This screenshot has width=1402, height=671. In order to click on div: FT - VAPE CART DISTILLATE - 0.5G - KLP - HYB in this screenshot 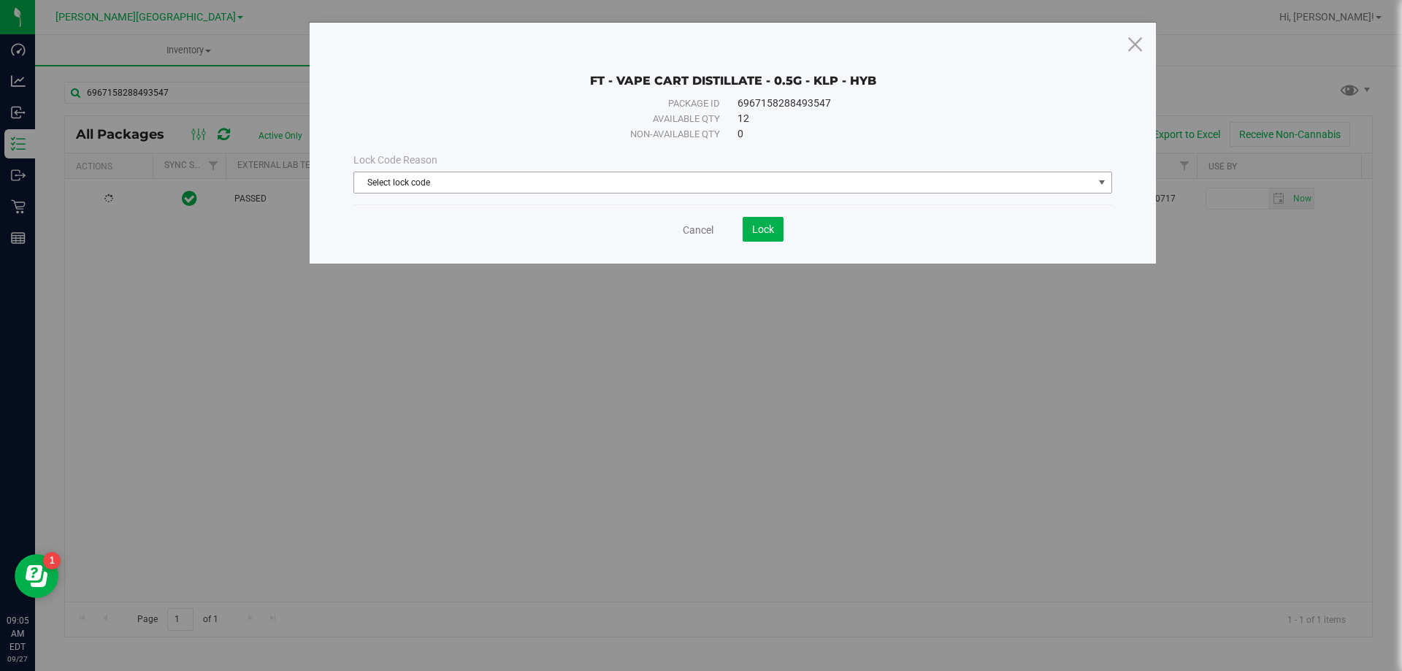, I will do `click(732, 70)`.